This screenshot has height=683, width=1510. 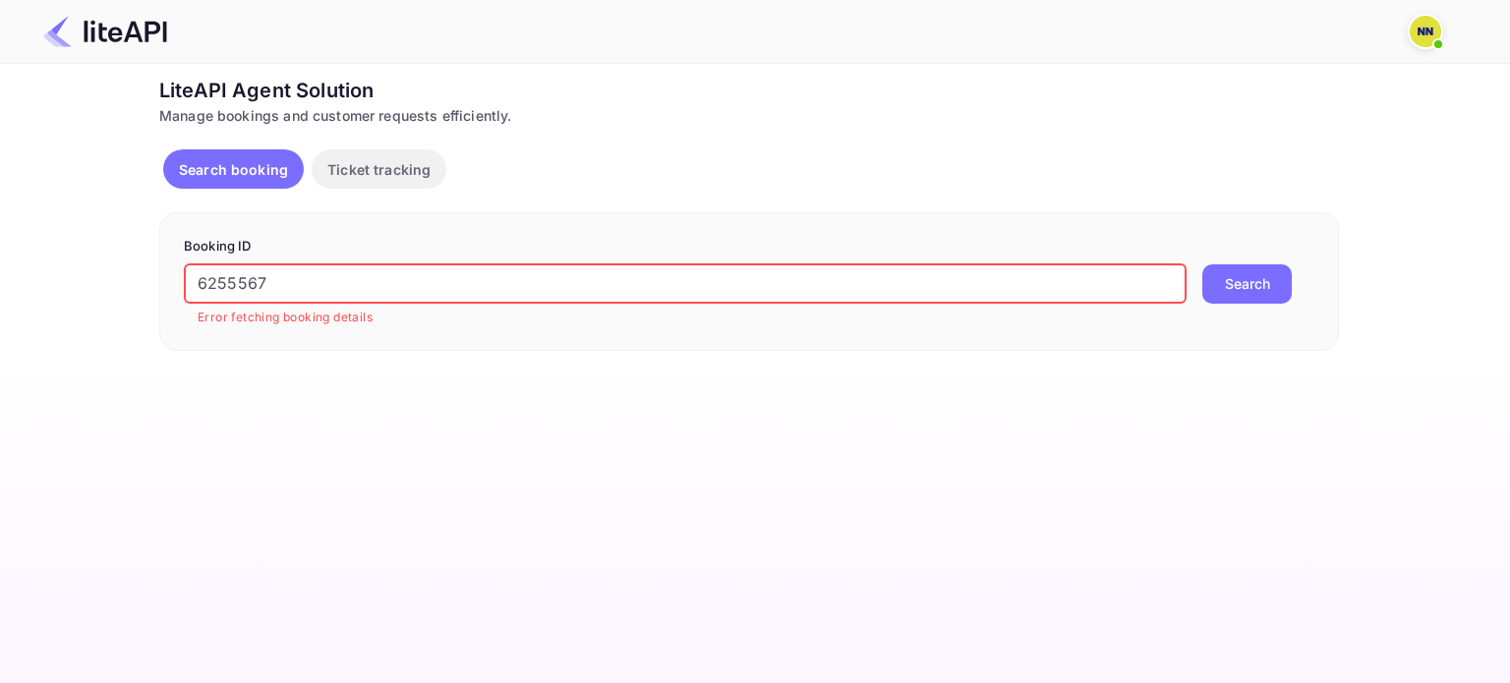 What do you see at coordinates (749, 115) in the screenshot?
I see `div: Manage bookings and customer requests efficiently.` at bounding box center [749, 115].